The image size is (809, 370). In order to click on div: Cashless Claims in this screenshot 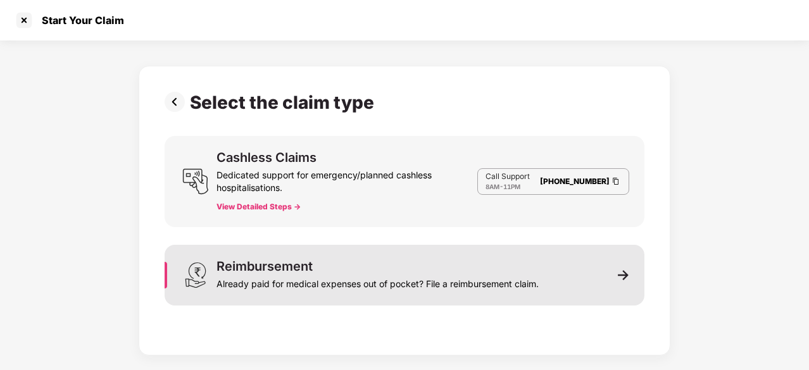, I will do `click(267, 158)`.